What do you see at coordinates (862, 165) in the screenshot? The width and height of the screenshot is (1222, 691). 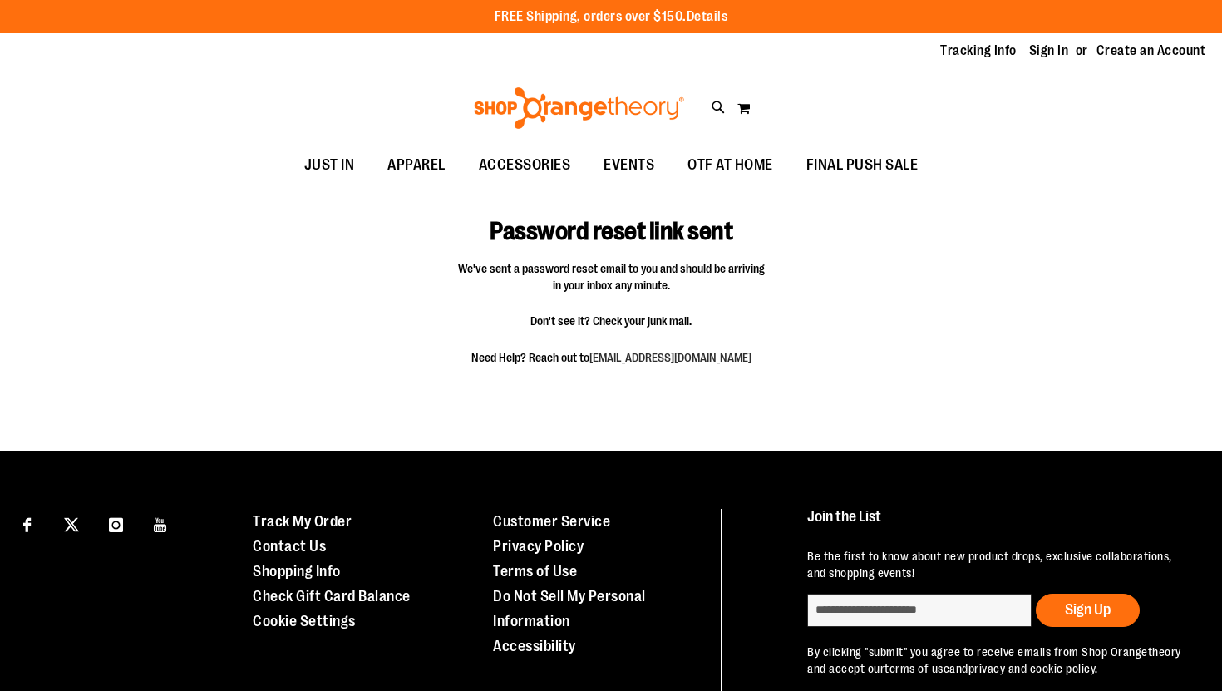 I see `span: FINAL PUSH SALE` at bounding box center [862, 165].